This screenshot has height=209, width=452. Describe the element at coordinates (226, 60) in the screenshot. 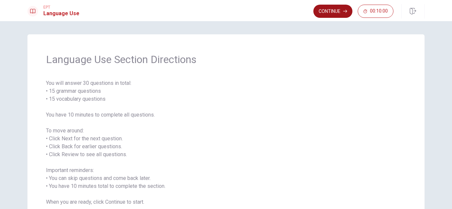

I see `span: Language Use Section Directions` at that location.